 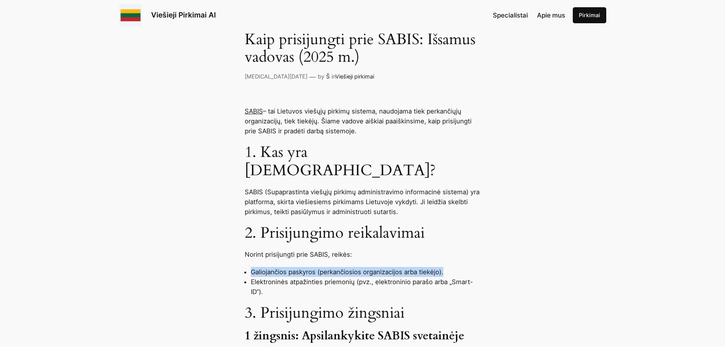 I want to click on a: Viešieji pirkimai, so click(x=355, y=76).